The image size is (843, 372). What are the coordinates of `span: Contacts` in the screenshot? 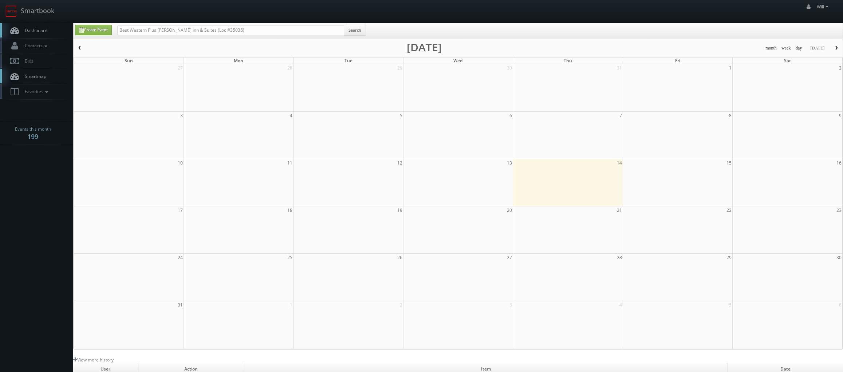 It's located at (35, 46).